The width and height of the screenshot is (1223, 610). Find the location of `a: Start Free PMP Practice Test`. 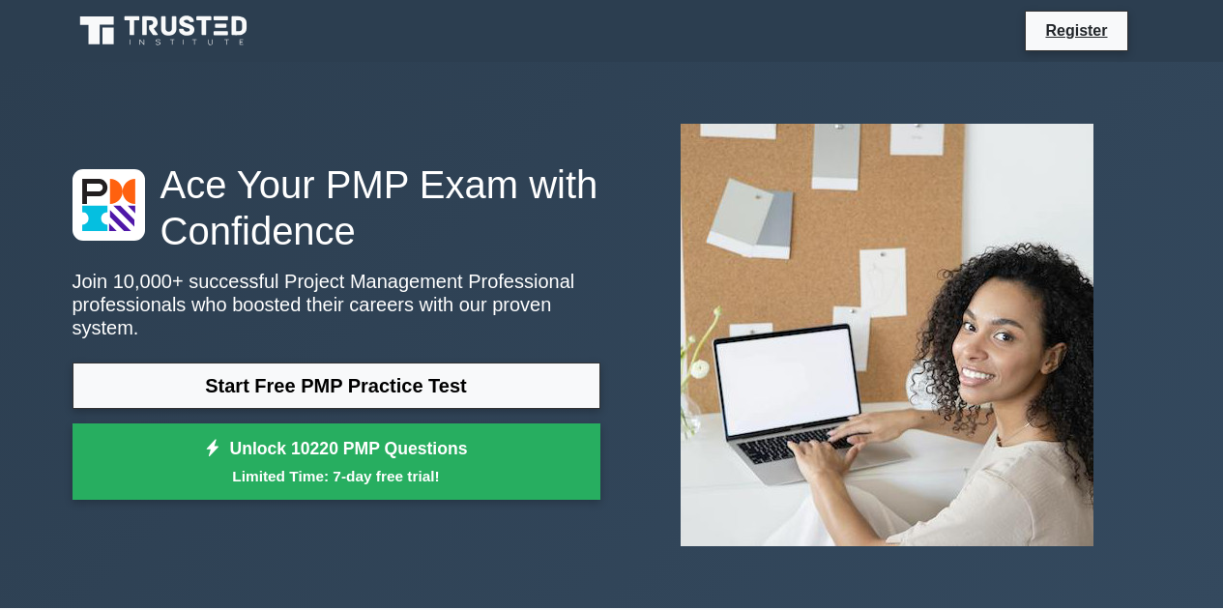

a: Start Free PMP Practice Test is located at coordinates (336, 386).